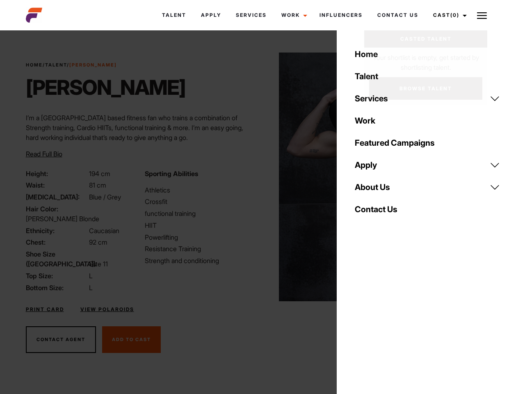 The image size is (518, 394). I want to click on li: Powerlifting, so click(199, 237).